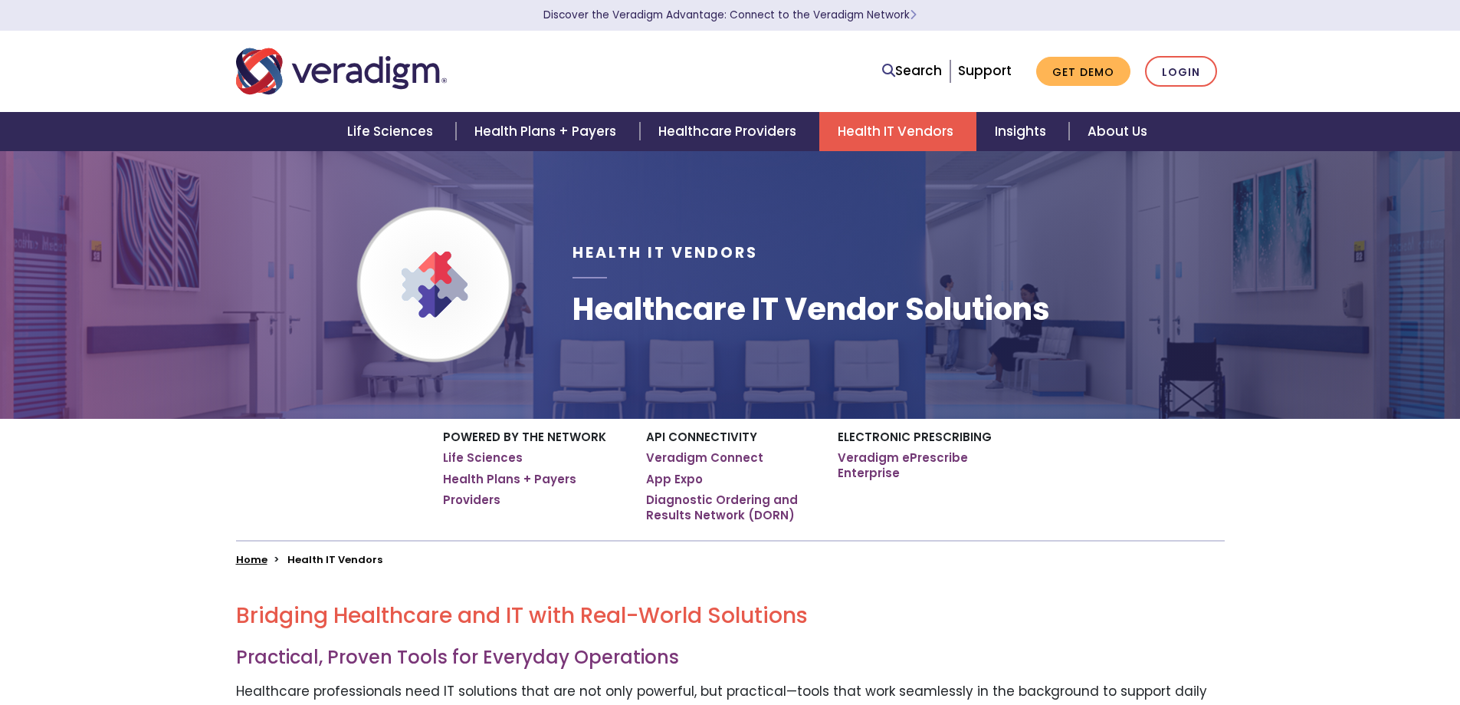  I want to click on span: Learn More, so click(913, 15).